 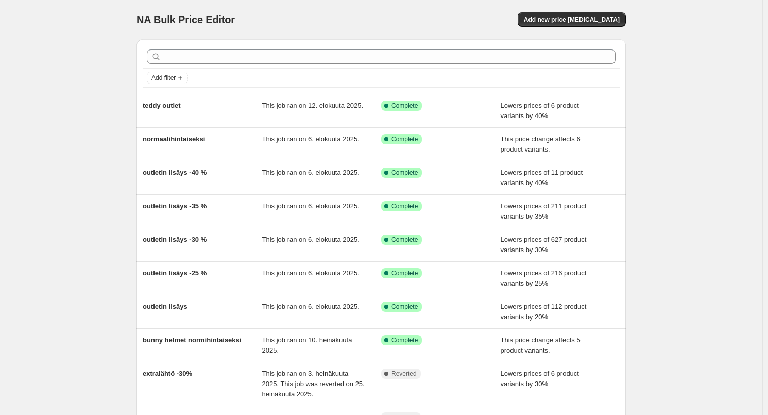 What do you see at coordinates (175, 206) in the screenshot?
I see `span: outletin lisäys -35 %` at bounding box center [175, 206].